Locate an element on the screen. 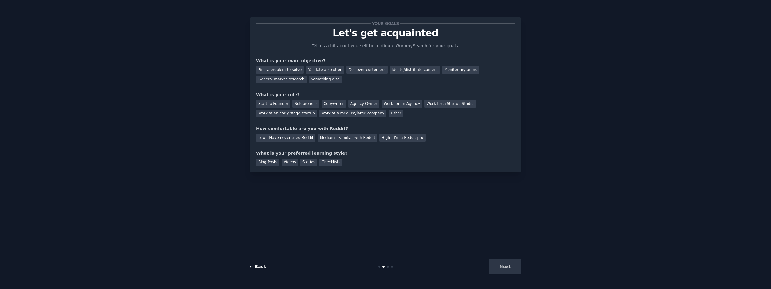  div: Work for a Startup Studio is located at coordinates (450, 104).